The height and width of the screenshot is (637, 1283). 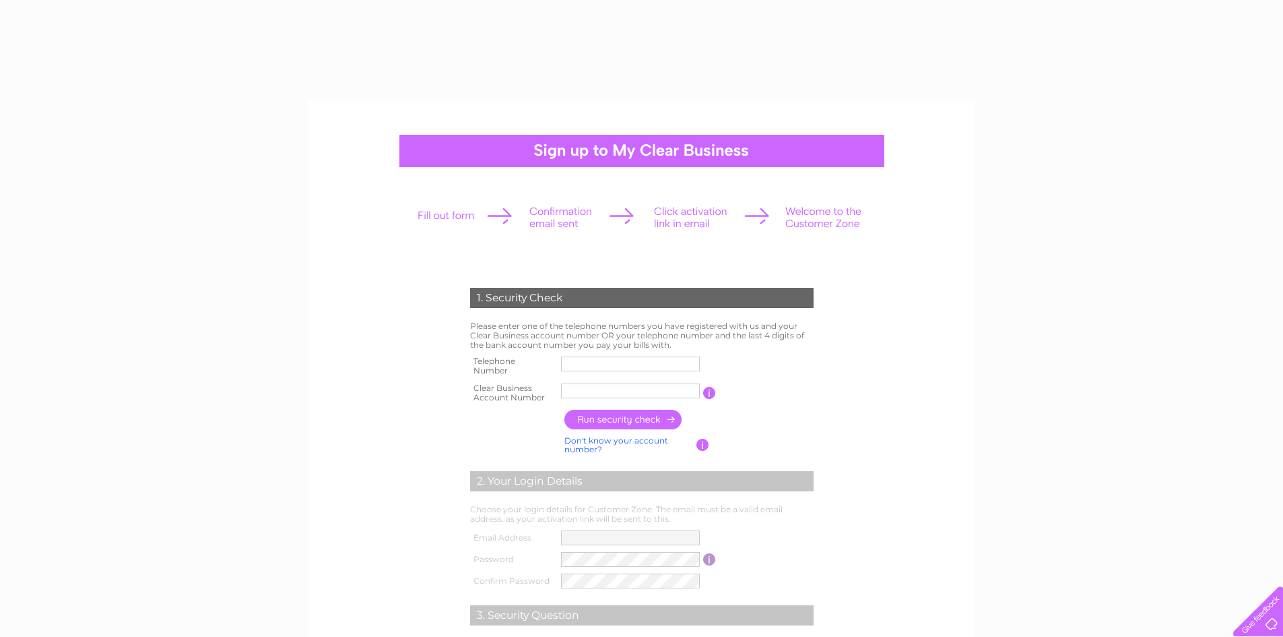 I want to click on th: Confirm Password, so click(x=513, y=581).